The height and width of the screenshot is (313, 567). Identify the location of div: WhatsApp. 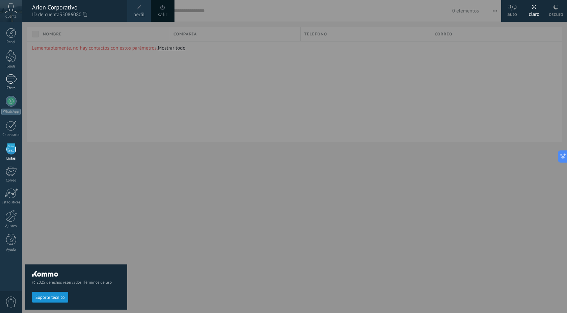
(11, 112).